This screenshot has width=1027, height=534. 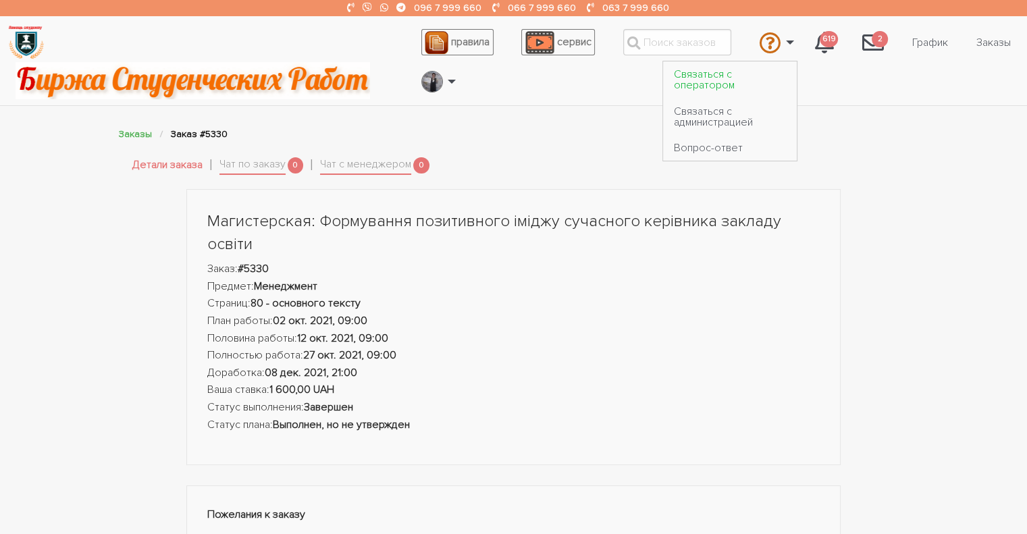 What do you see at coordinates (635, 7) in the screenshot?
I see `a: 063 7 999 660` at bounding box center [635, 7].